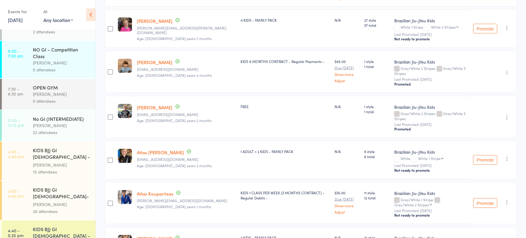 The width and height of the screenshot is (526, 238). I want to click on span: 1 style, so click(377, 106).